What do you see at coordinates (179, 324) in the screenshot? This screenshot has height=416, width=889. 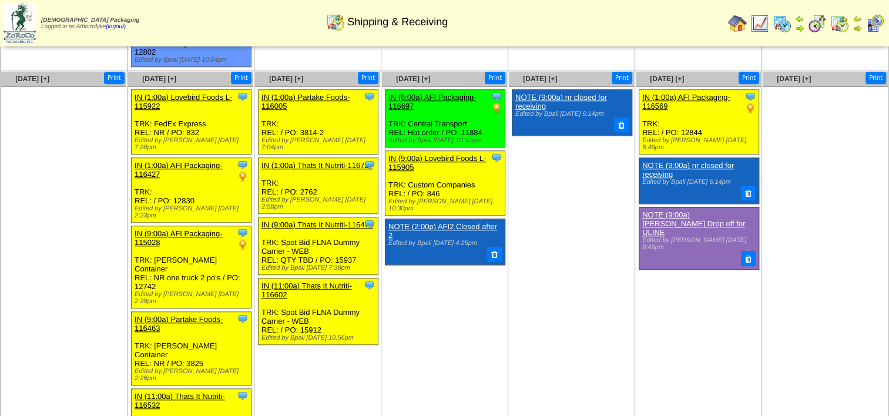 I see `a: IN (9:00a) Partake Foods-116463` at bounding box center [179, 324].